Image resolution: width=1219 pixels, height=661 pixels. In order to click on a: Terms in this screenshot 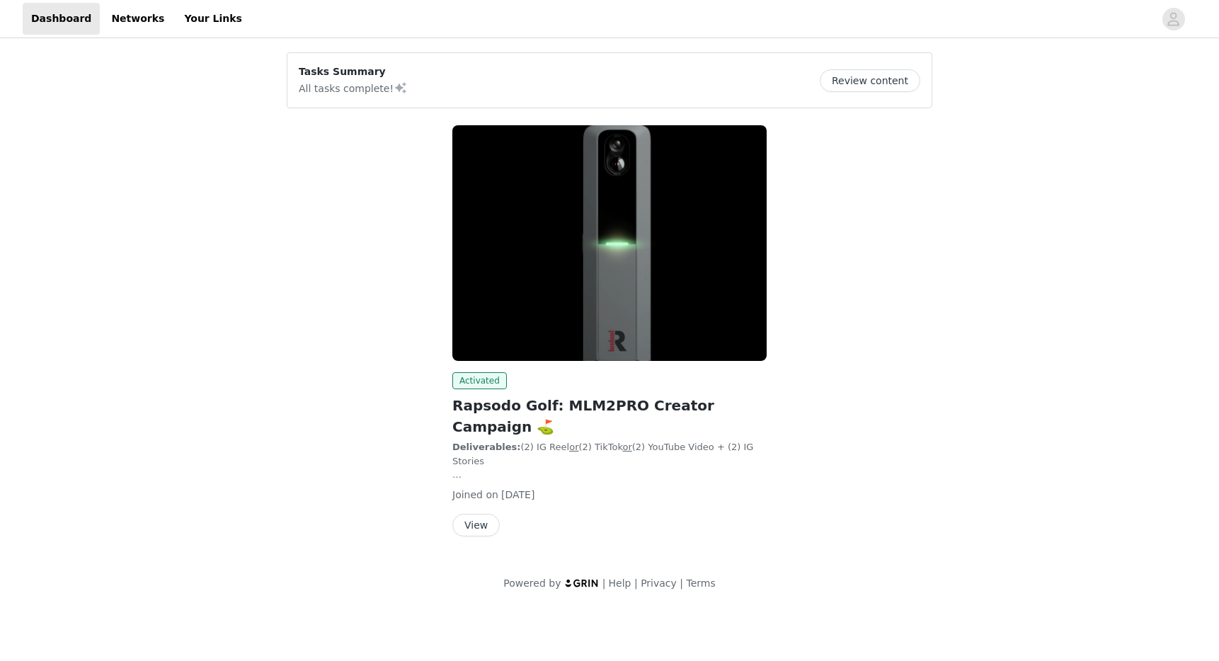, I will do `click(700, 583)`.